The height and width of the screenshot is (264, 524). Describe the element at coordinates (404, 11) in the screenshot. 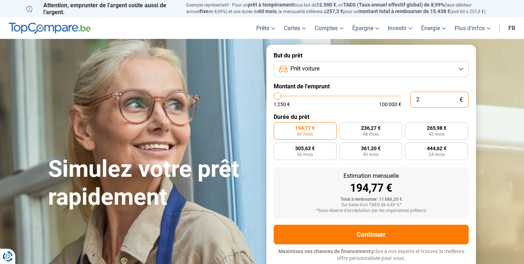

I see `span: montant total à rembourser de 15.438 €` at that location.